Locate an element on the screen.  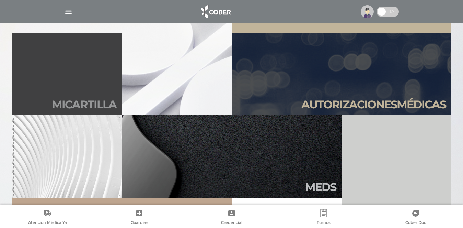
span: Cober Doc is located at coordinates (416, 223).